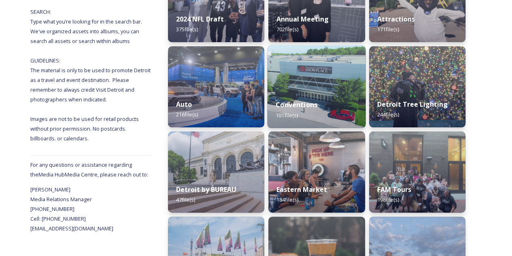 This screenshot has width=512, height=256. What do you see at coordinates (303, 19) in the screenshot?
I see `strong: Annual Meeting` at bounding box center [303, 19].